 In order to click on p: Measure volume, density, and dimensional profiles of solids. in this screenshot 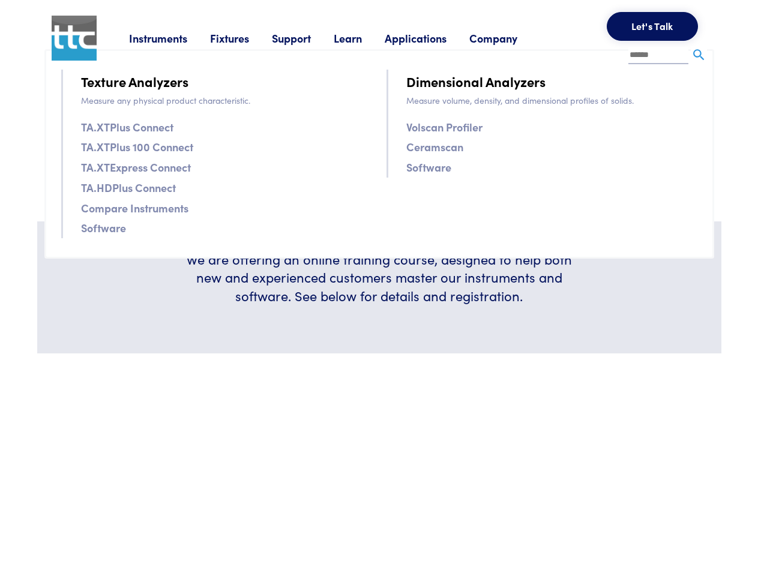, I will do `click(551, 100)`.